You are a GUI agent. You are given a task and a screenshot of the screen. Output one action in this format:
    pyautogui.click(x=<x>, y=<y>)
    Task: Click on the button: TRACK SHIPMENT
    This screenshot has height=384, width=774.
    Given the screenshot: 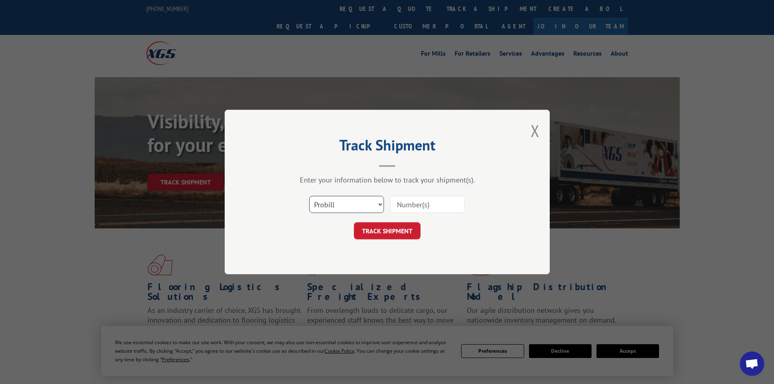 What is the action you would take?
    pyautogui.click(x=387, y=231)
    